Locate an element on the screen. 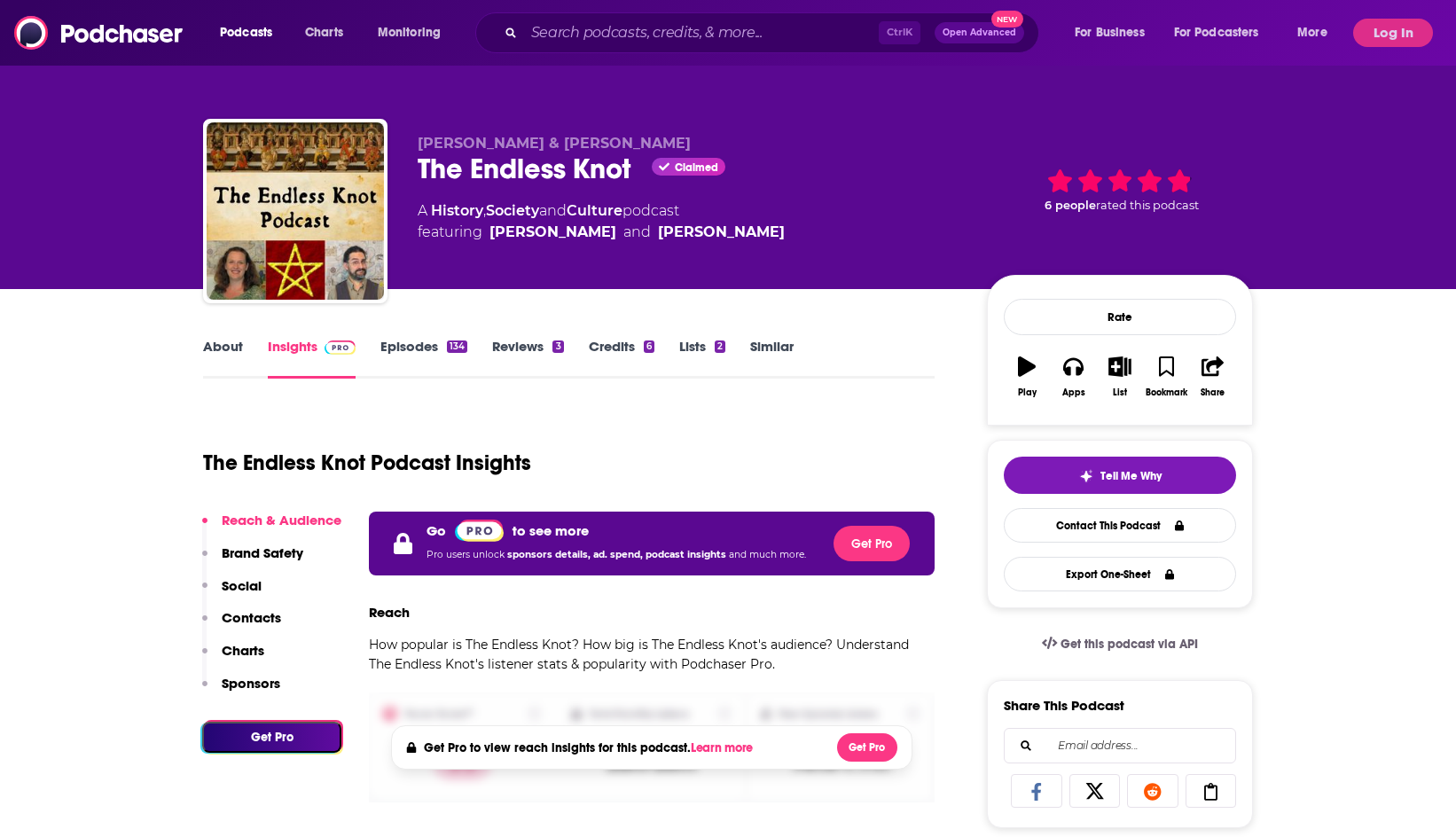  a: The Endless Knot is located at coordinates (295, 211).